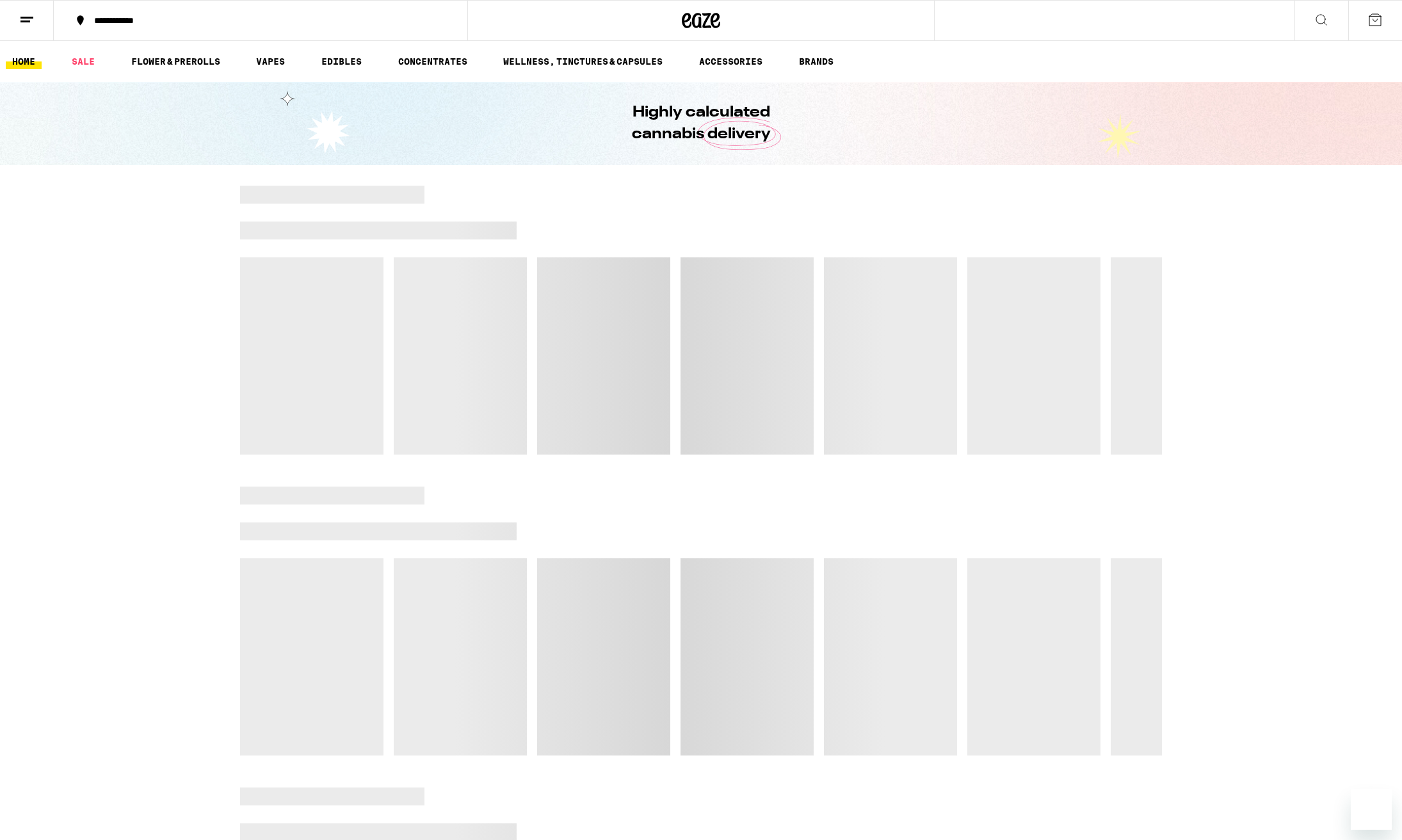  I want to click on a: FLOWER & PREROLLS, so click(175, 61).